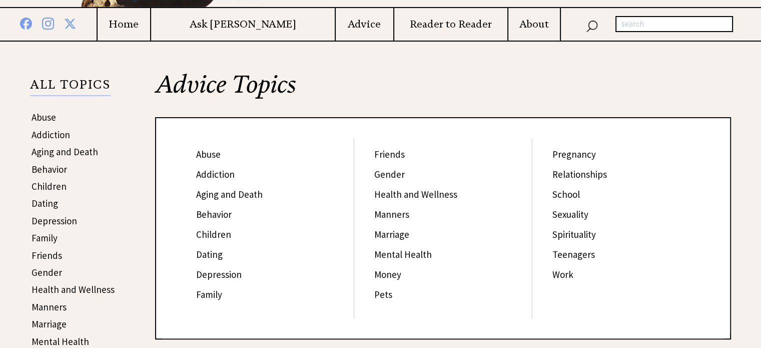 This screenshot has width=761, height=348. I want to click on h4: Advice, so click(364, 24).